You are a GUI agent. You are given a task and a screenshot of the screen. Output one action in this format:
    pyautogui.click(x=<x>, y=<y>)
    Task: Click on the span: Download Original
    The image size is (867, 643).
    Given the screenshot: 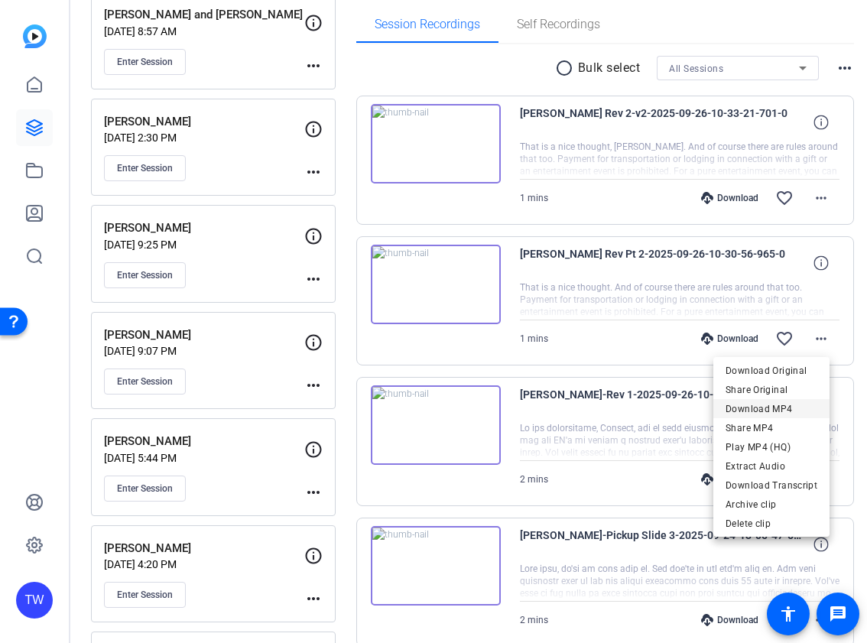 What is the action you would take?
    pyautogui.click(x=771, y=371)
    